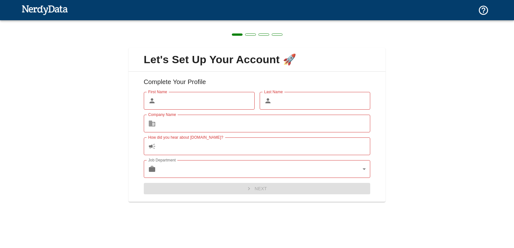 The image size is (514, 248). What do you see at coordinates (257, 84) in the screenshot?
I see `h6: Complete Your Profile` at bounding box center [257, 84].